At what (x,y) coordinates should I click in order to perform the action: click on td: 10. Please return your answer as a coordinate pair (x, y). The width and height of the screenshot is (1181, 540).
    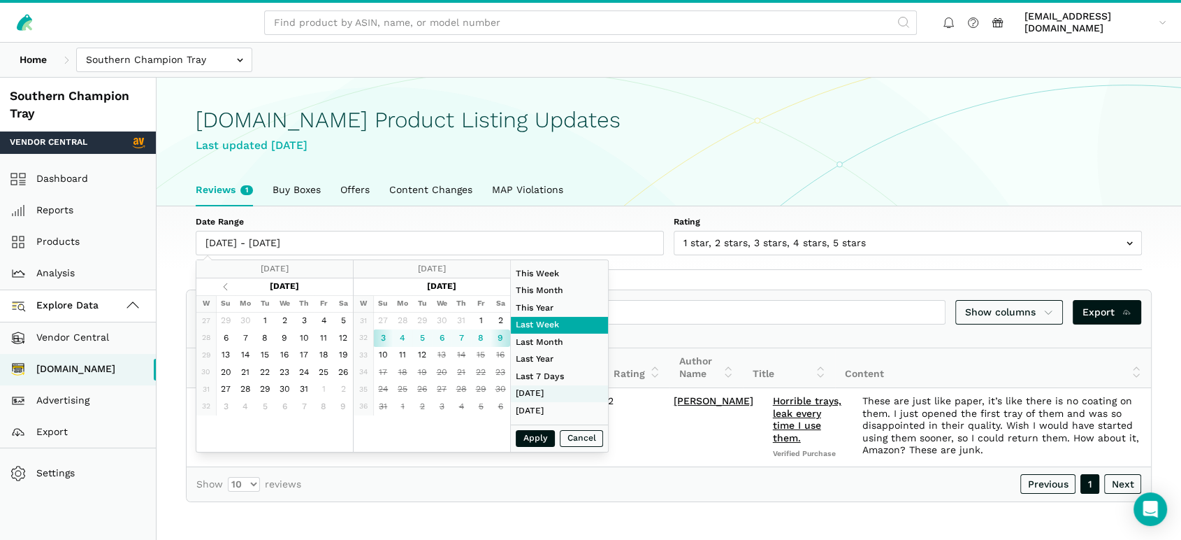
    Looking at the image, I should click on (383, 355).